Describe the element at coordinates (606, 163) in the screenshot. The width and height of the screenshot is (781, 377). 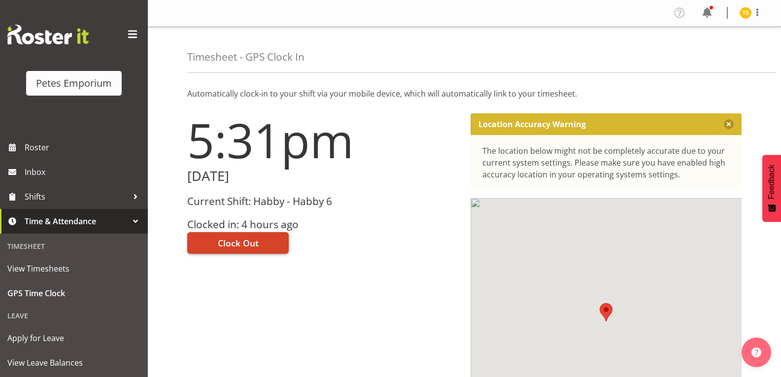
I see `div: The location below might not be completely accurate due to your current system settings. Please m...` at that location.